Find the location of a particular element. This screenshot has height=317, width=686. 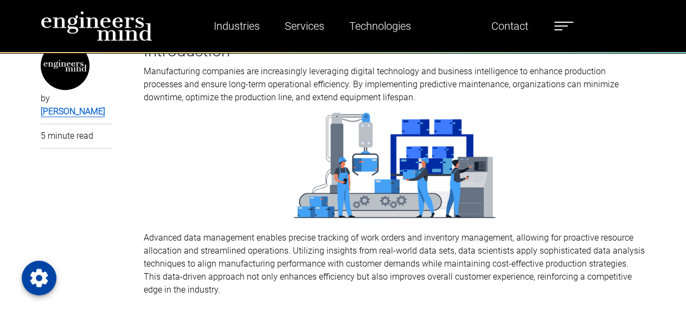

a: Industries is located at coordinates (236, 26).